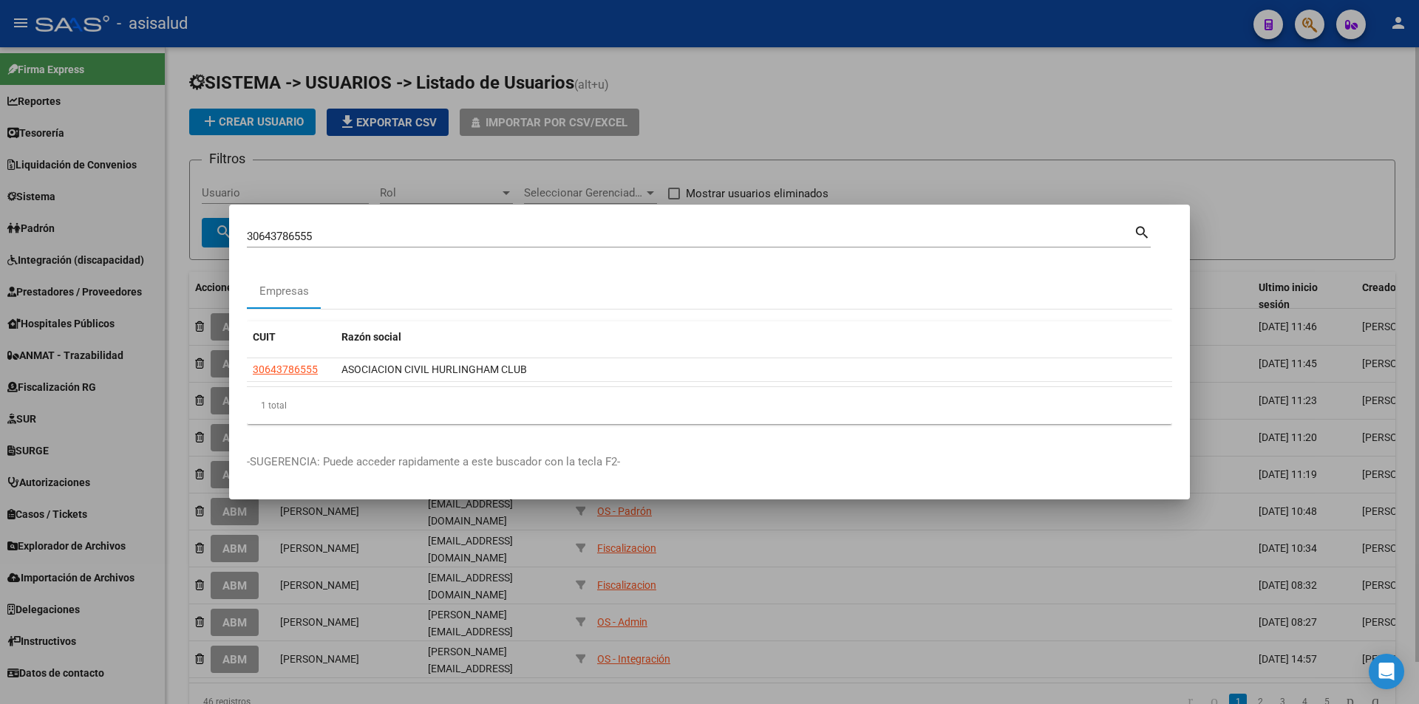 The image size is (1419, 704). Describe the element at coordinates (284, 291) in the screenshot. I see `div: Empresas` at that location.